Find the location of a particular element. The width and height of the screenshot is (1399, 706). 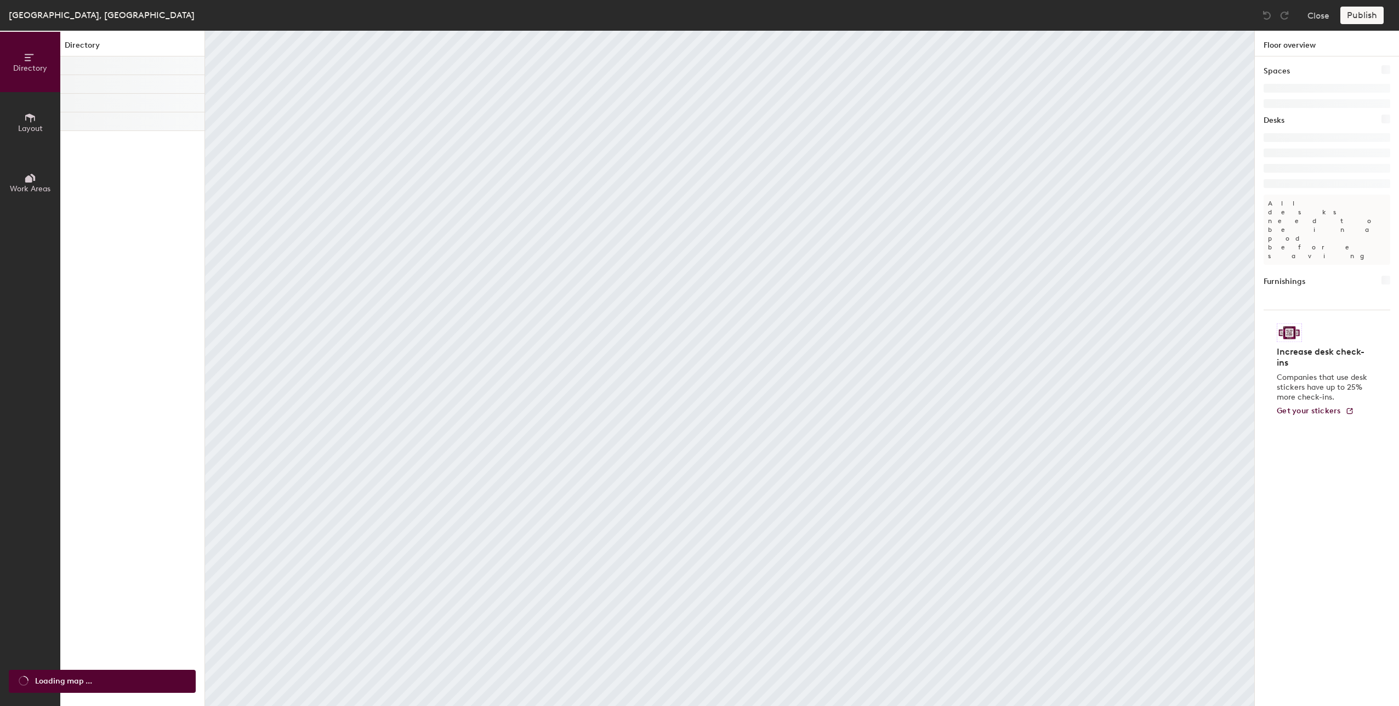

h1: Floor overview is located at coordinates (1327, 43).